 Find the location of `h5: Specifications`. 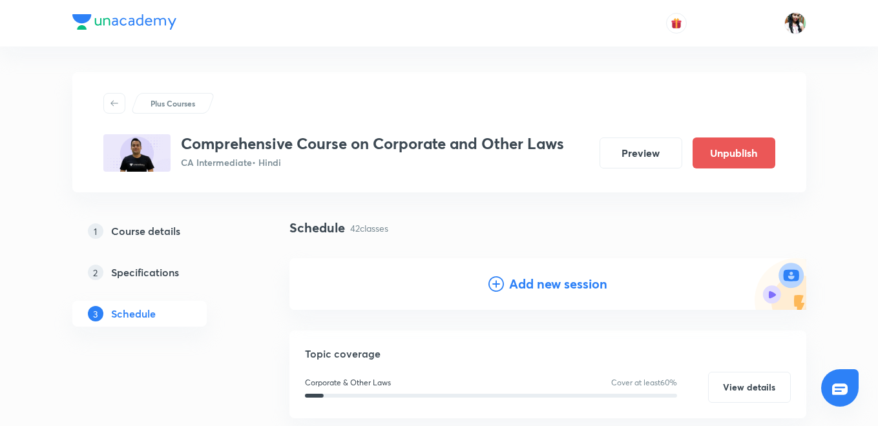

h5: Specifications is located at coordinates (145, 273).